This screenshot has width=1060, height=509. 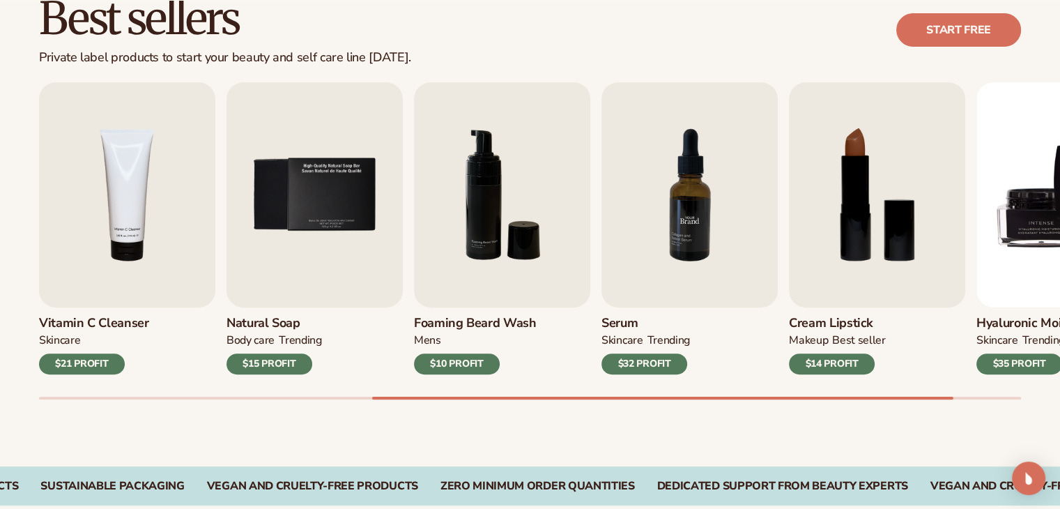 What do you see at coordinates (689, 228) in the screenshot?
I see `a: 7 / 9` at bounding box center [689, 228].